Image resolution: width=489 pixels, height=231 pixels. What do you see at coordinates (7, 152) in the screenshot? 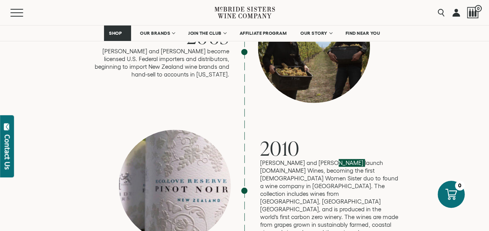
I see `div: Contact Us` at bounding box center [7, 152].